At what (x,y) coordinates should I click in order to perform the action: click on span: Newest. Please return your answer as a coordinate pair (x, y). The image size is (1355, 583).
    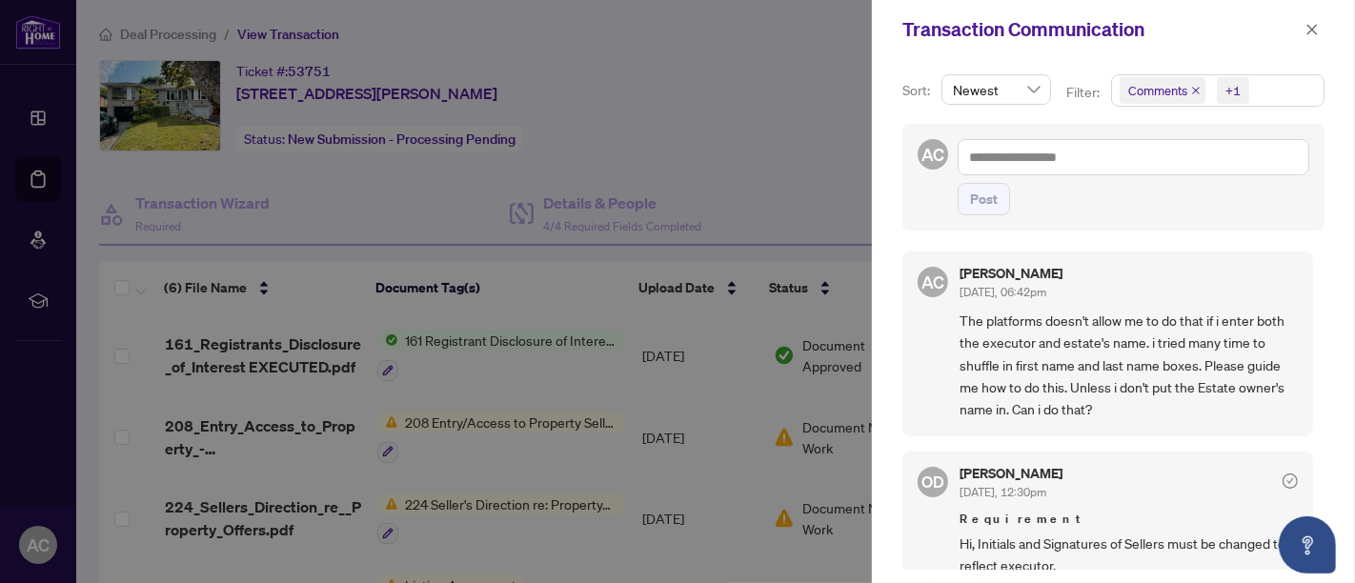
    Looking at the image, I should click on (995, 90).